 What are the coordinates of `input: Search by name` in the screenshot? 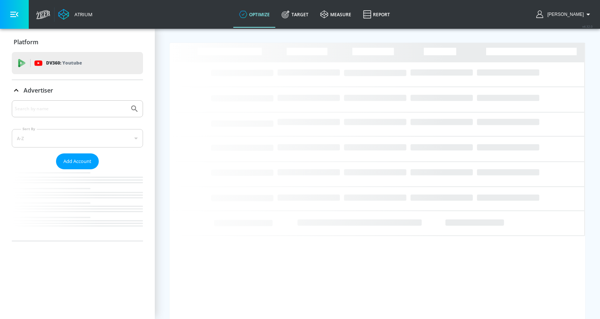 It's located at (70, 109).